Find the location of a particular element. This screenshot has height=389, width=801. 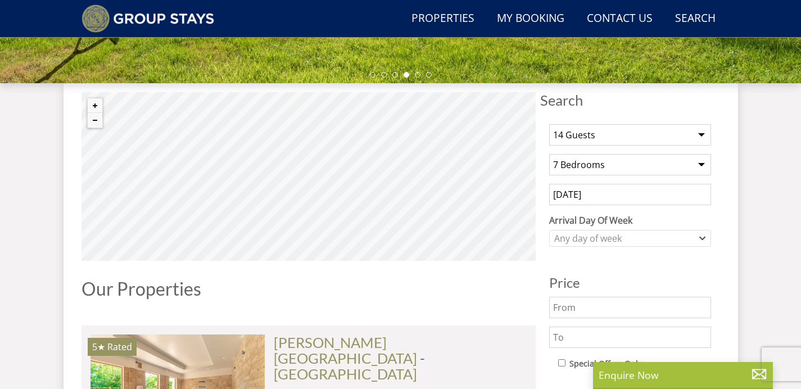

div: Combobox is located at coordinates (630, 238).